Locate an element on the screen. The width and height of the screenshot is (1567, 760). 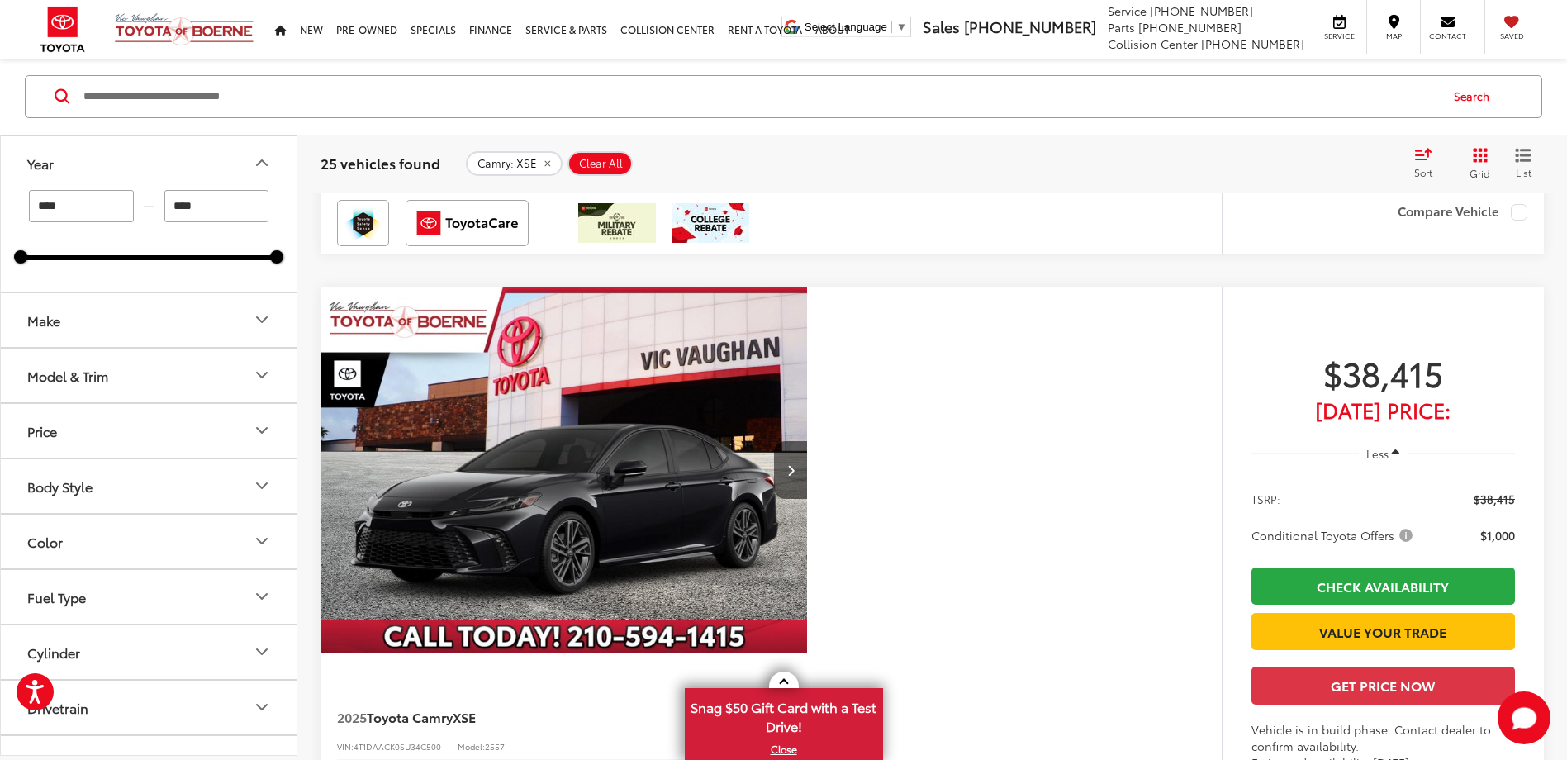
span: 4T1DAACK0SU34C500 is located at coordinates (397, 746).